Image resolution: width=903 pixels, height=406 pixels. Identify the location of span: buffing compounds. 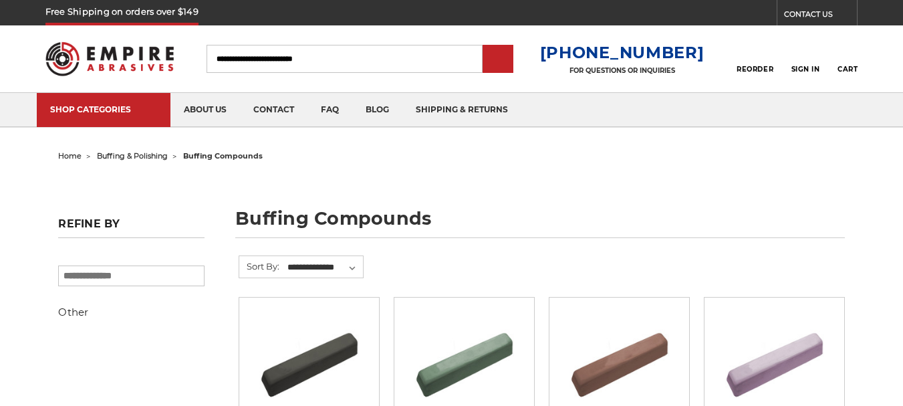
(223, 156).